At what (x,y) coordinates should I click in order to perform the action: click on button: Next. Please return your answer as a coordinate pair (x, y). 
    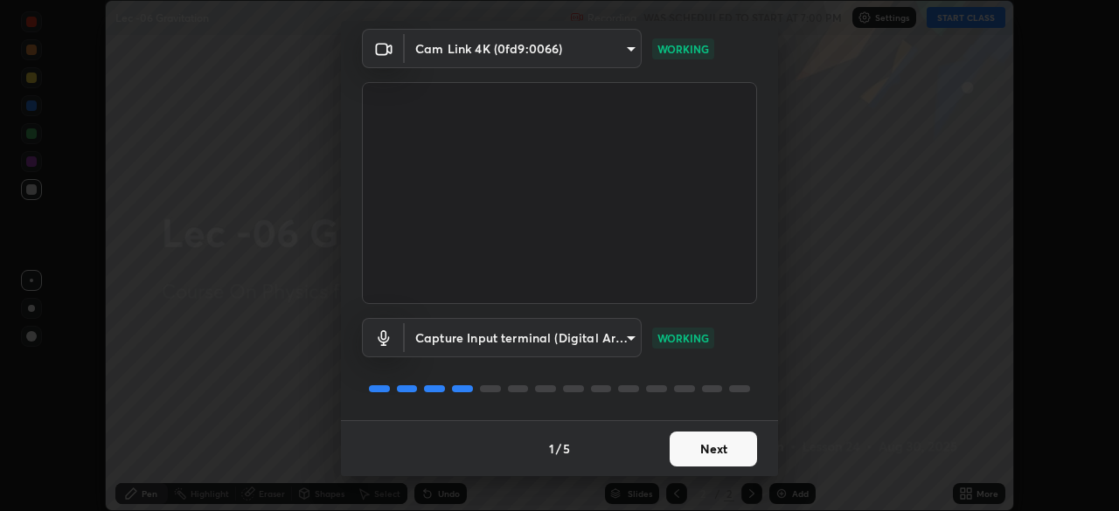
    Looking at the image, I should click on (713, 449).